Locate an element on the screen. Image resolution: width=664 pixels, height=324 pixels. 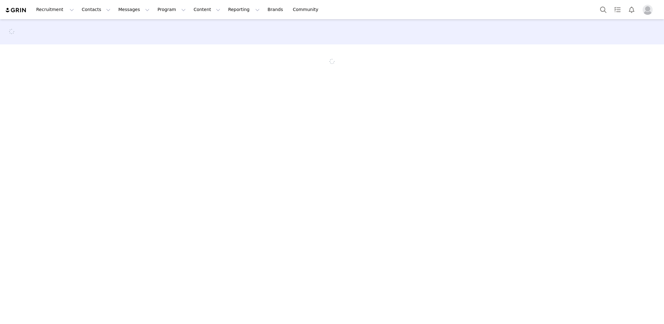
a: grin logo is located at coordinates (16, 10).